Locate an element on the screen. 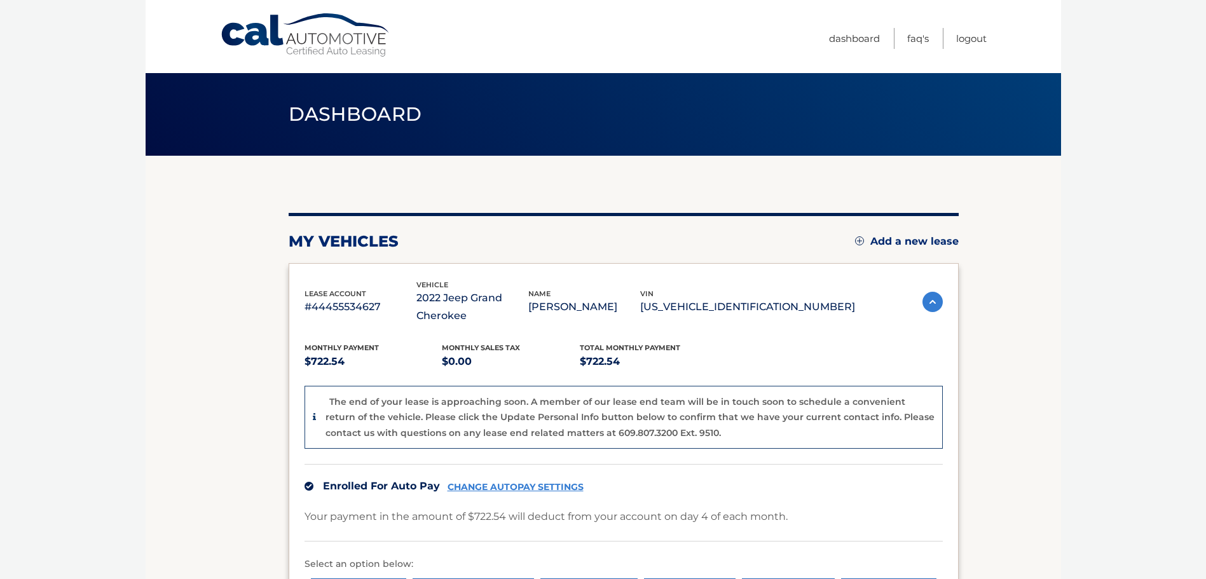  img: accordion-active.svg is located at coordinates (933, 302).